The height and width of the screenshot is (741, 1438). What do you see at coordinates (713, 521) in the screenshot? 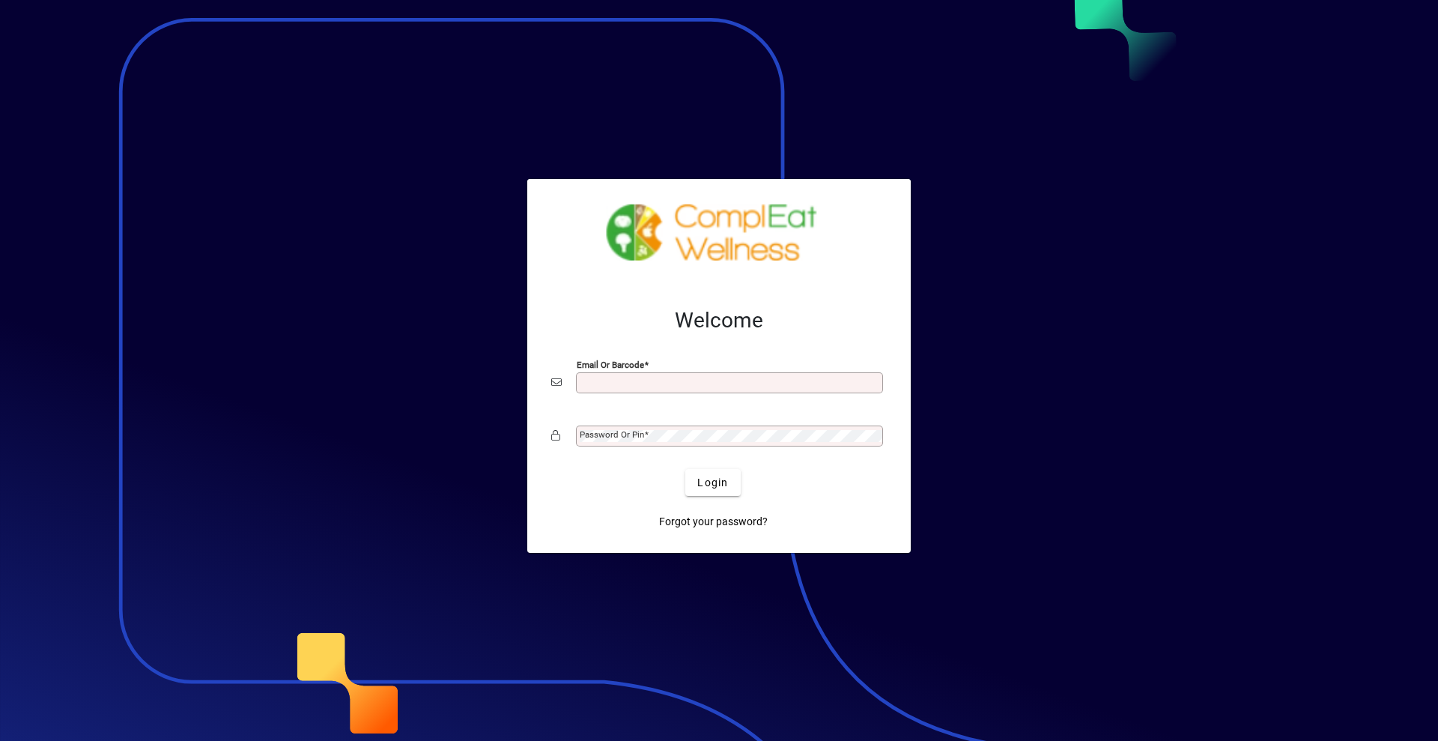
I see `span: Forgot your password?` at bounding box center [713, 521].